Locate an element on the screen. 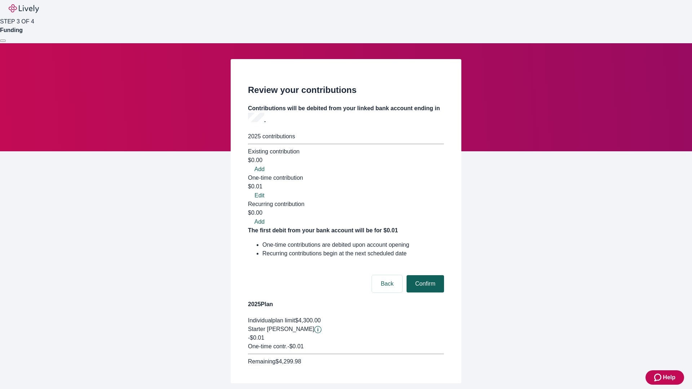 The width and height of the screenshot is (692, 389). button: Back is located at coordinates (387, 284).